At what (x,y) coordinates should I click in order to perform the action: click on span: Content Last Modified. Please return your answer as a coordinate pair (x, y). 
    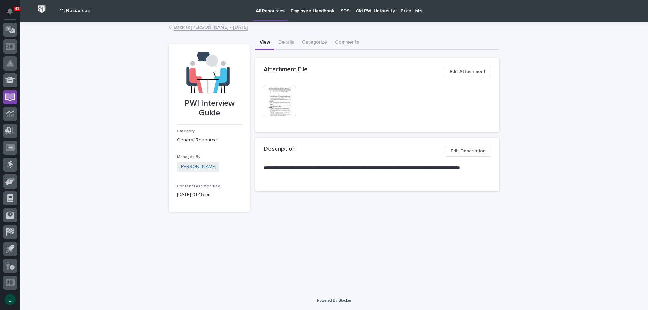
    Looking at the image, I should click on (199, 186).